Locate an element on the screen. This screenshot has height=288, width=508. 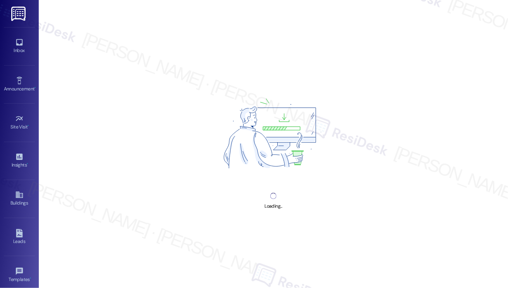
a: Insights • is located at coordinates (19, 160).